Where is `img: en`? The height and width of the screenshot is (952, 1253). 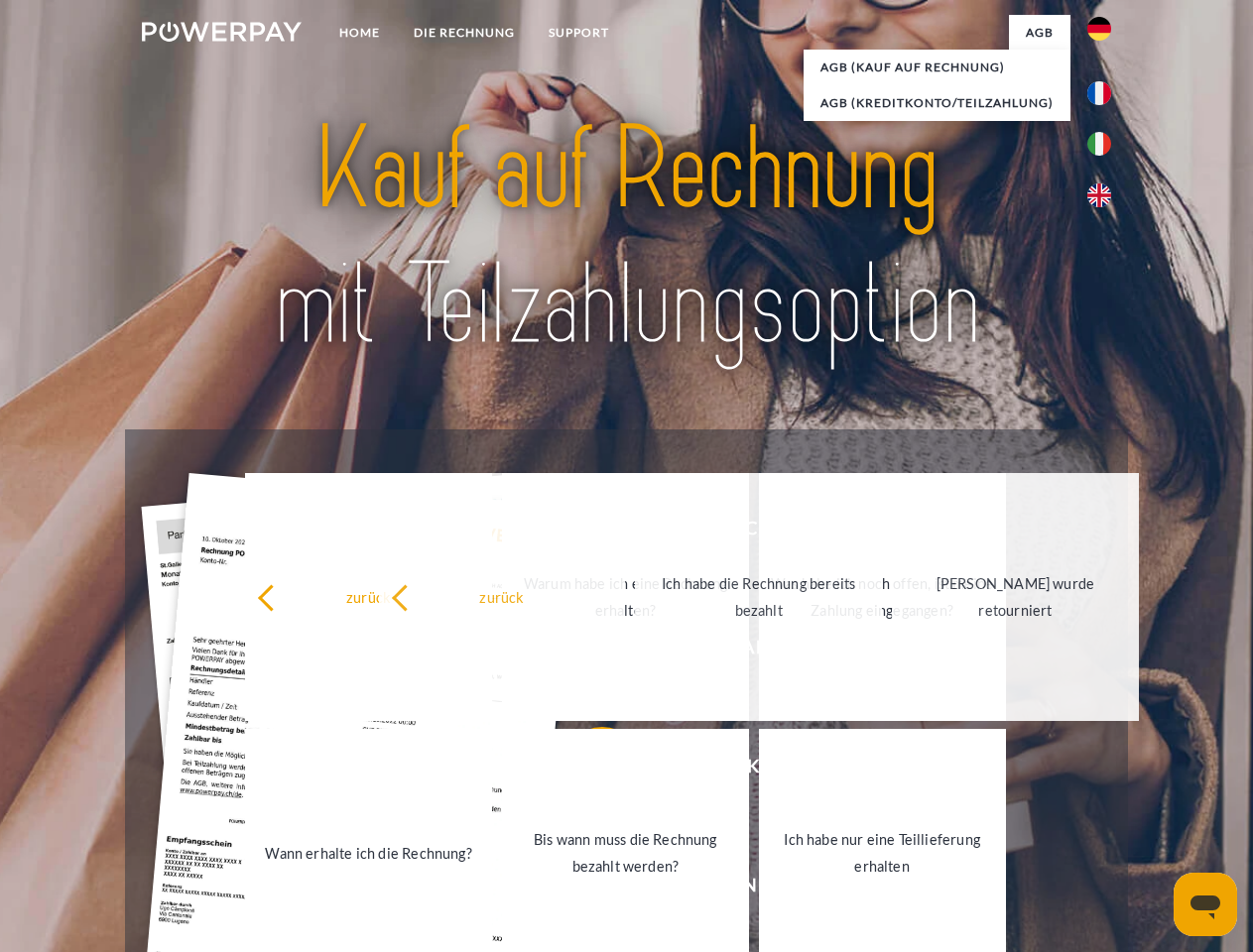 img: en is located at coordinates (1099, 195).